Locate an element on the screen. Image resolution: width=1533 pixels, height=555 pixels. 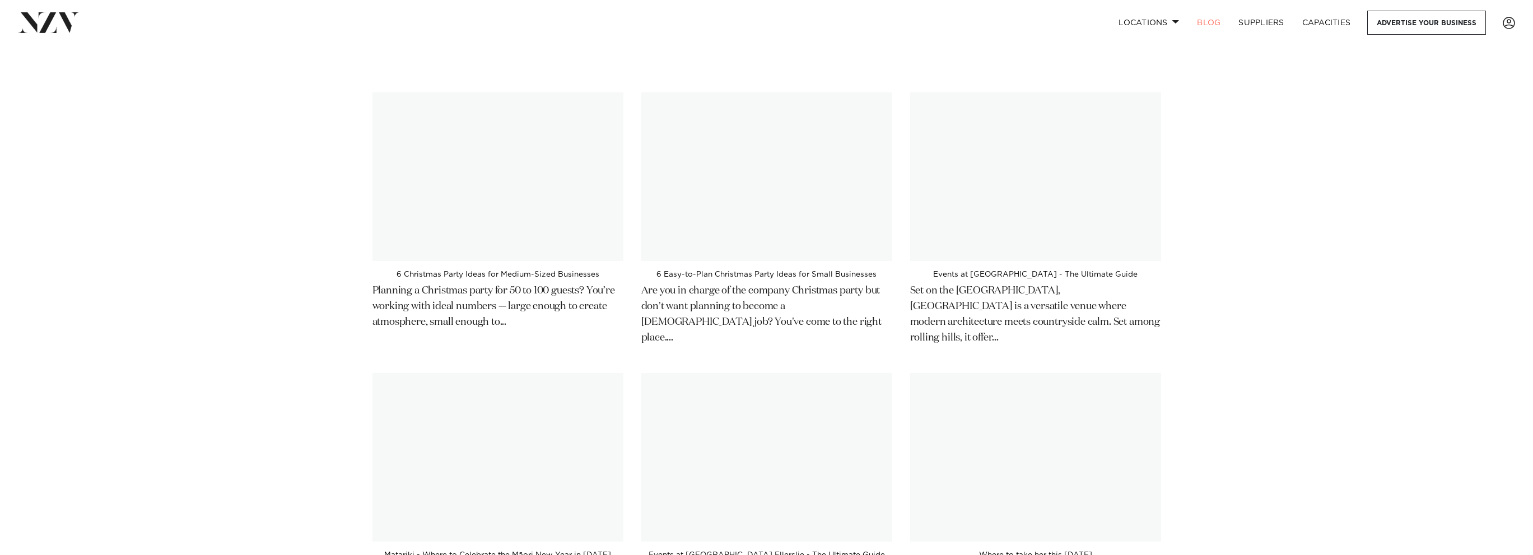
h4: 6 Christmas Party Ideas for Medium-Sized Businesses is located at coordinates (498, 274).